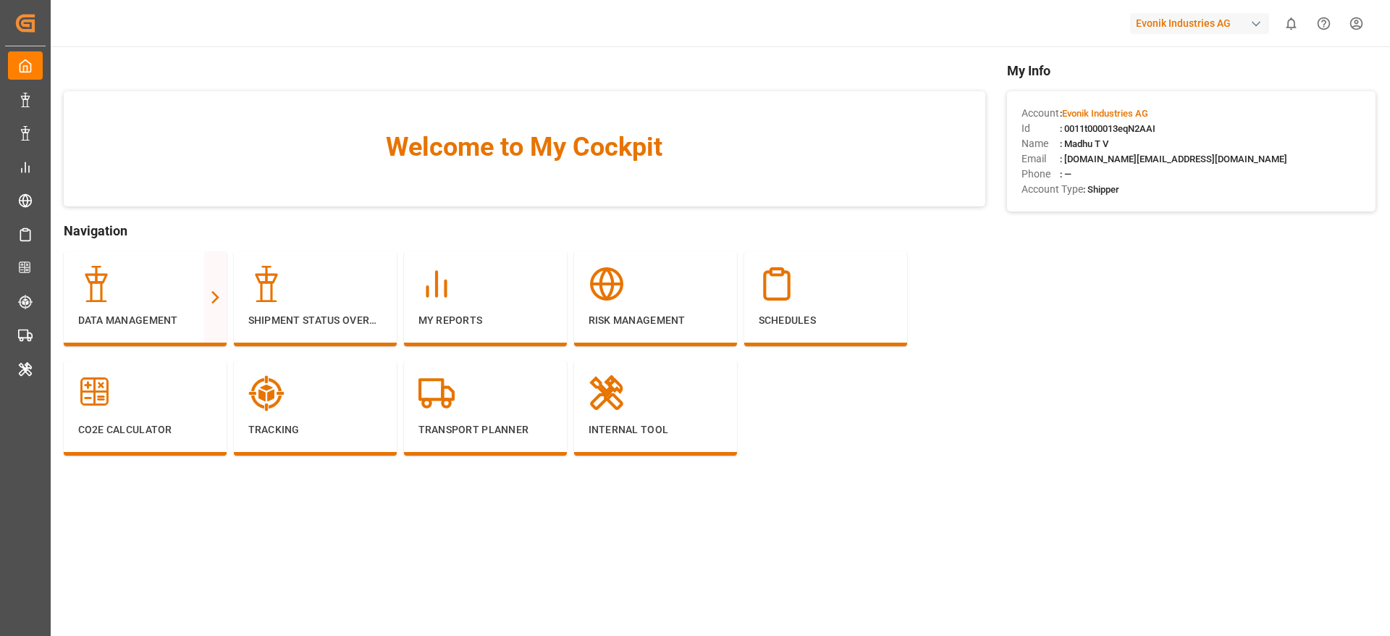  Describe the element at coordinates (1105, 113) in the screenshot. I see `span: Evonik Industries AG` at that location.